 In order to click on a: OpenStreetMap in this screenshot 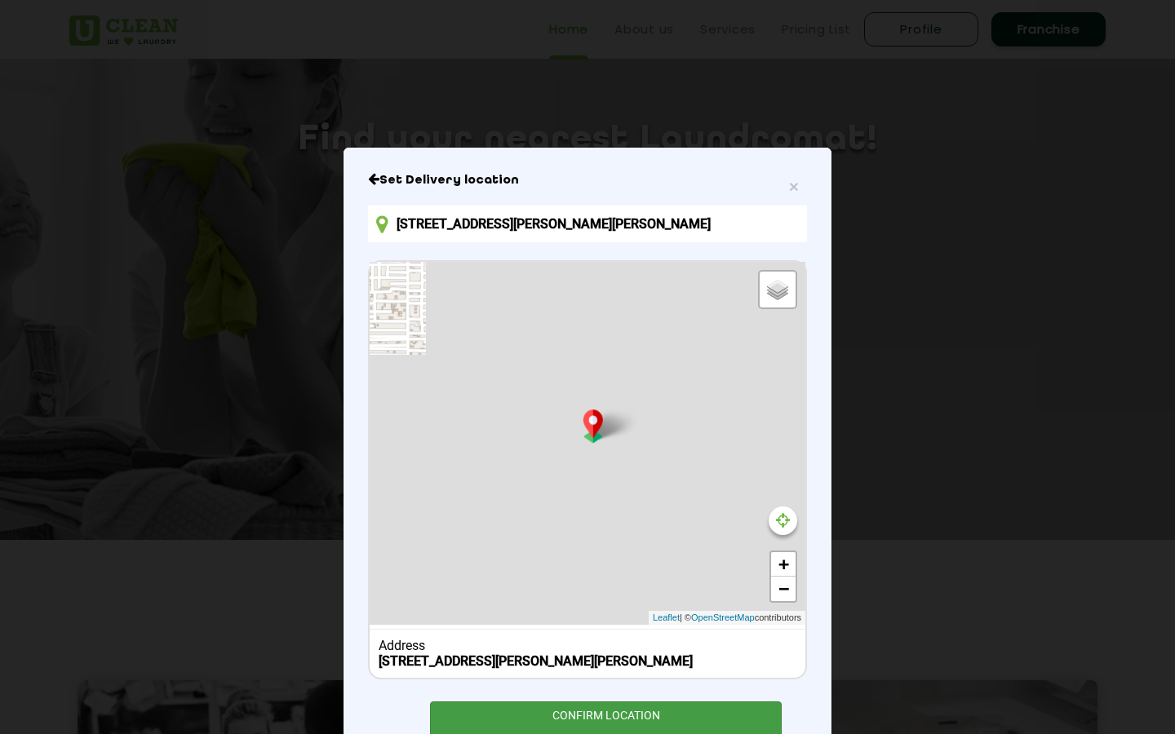, I will do `click(723, 618)`.